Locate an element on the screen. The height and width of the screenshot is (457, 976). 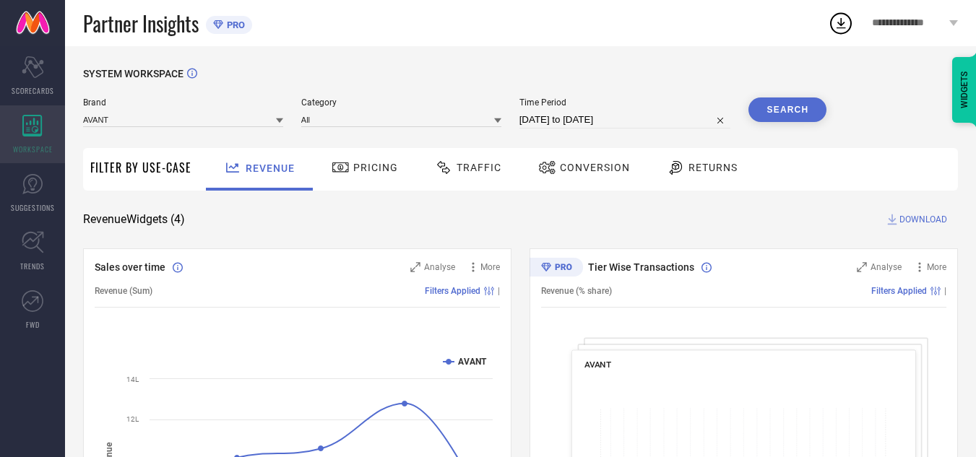
span: Revenue (% share) is located at coordinates (576, 291).